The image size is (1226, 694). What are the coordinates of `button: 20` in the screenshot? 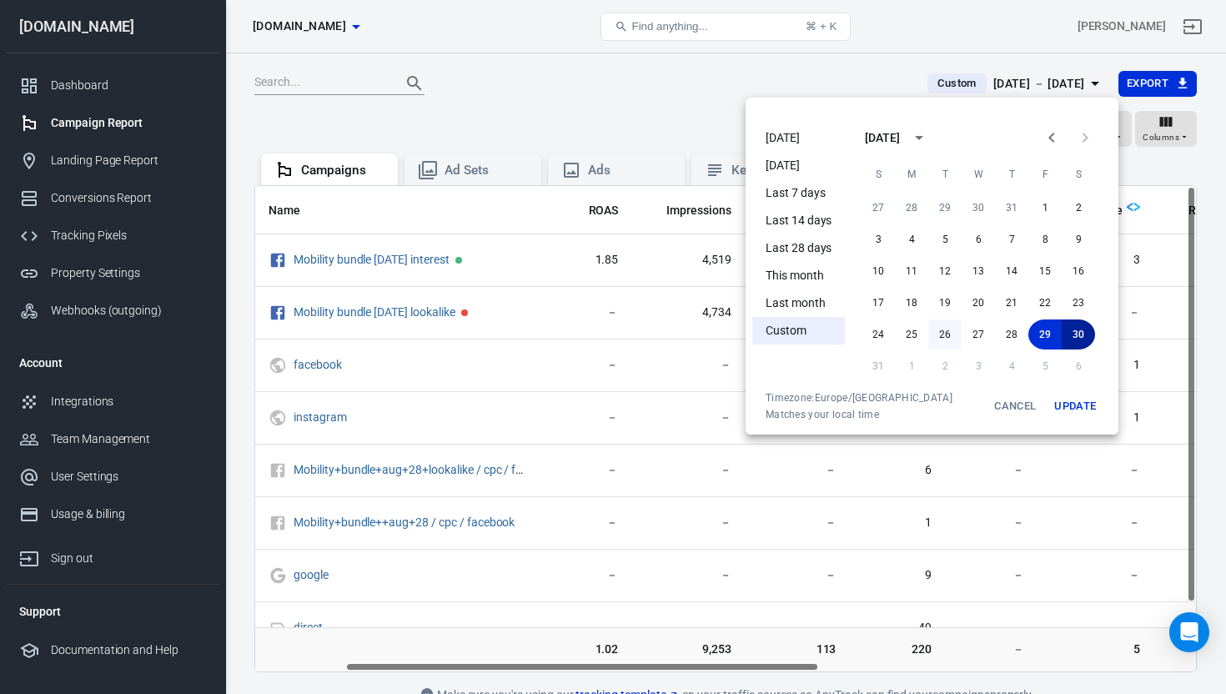 It's located at (978, 303).